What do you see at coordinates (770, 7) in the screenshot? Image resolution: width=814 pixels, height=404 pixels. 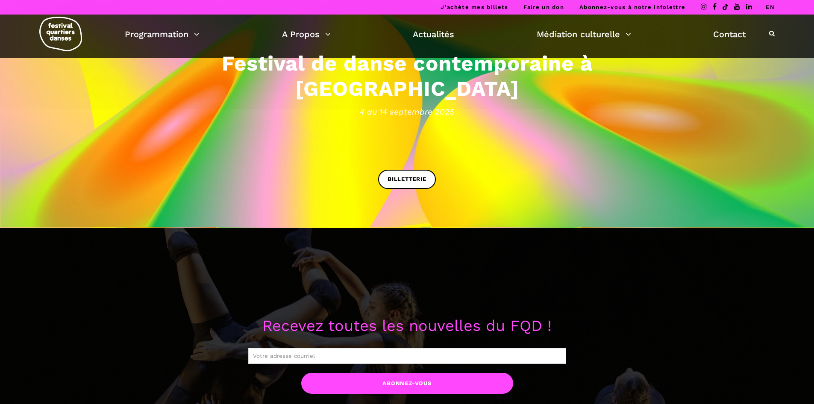 I see `a: EN` at bounding box center [770, 7].